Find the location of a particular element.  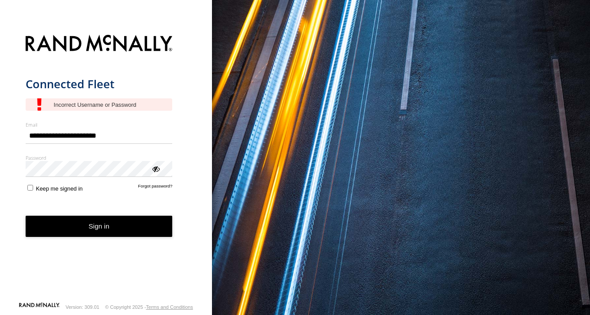

form: main is located at coordinates (106, 165).